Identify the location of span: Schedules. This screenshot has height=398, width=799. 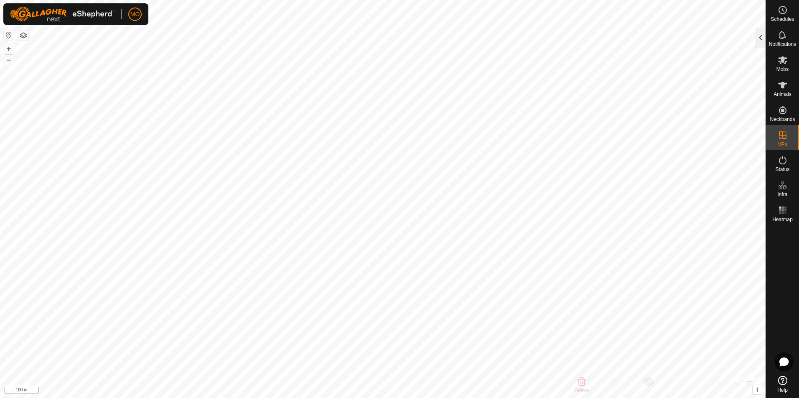
(782, 19).